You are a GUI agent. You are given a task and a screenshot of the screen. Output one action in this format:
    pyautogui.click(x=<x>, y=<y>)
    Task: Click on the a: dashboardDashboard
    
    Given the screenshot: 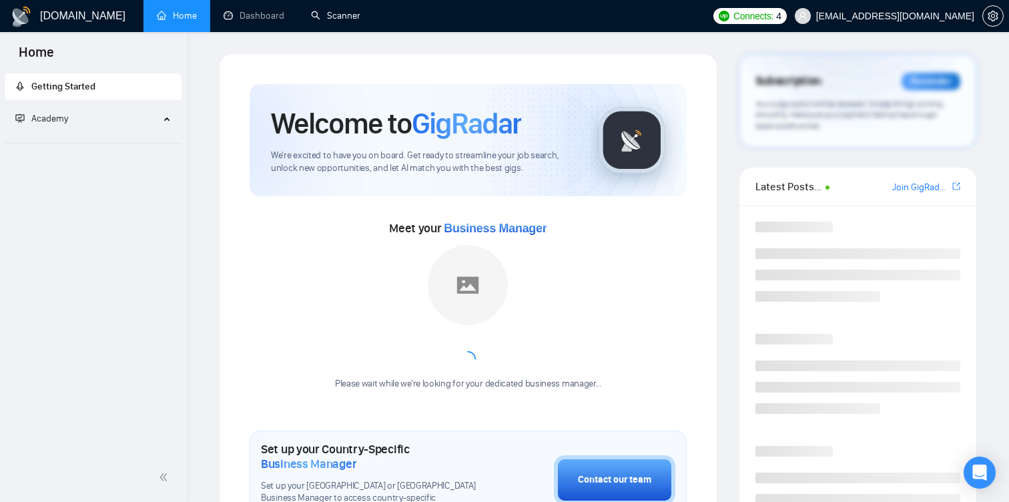 What is the action you would take?
    pyautogui.click(x=254, y=15)
    